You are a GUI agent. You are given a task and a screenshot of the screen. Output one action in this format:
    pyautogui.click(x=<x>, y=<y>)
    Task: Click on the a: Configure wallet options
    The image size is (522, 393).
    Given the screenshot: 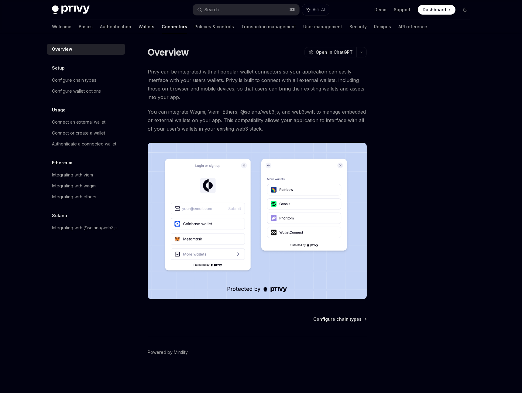 What is the action you would take?
    pyautogui.click(x=86, y=91)
    